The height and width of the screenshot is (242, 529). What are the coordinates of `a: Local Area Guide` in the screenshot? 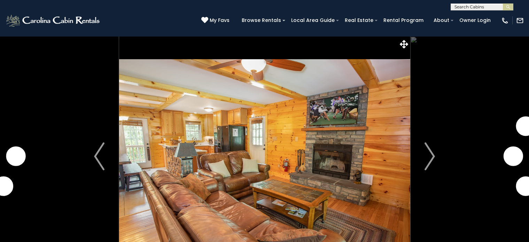 It's located at (313, 20).